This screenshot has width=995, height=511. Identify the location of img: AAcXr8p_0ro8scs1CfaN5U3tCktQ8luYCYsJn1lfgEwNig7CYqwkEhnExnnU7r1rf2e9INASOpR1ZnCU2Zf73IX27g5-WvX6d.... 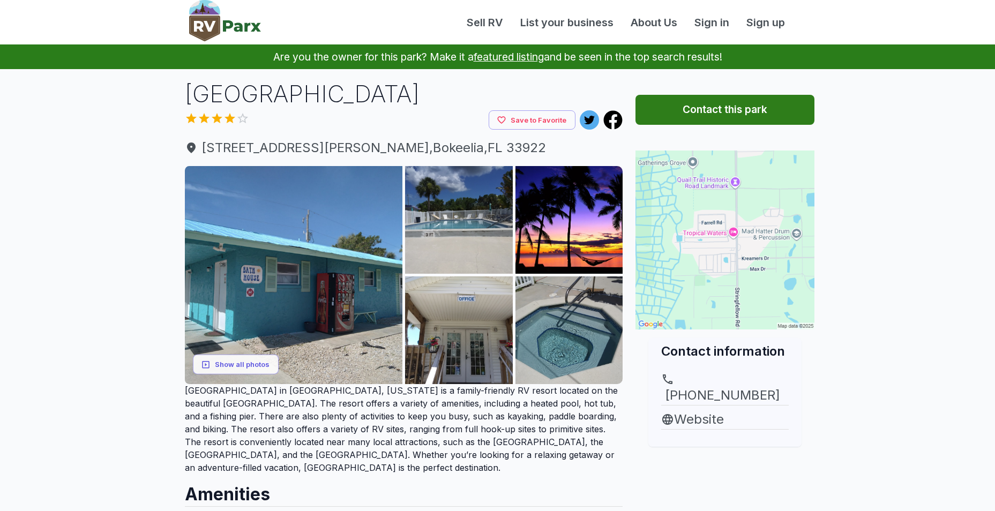
(569, 330).